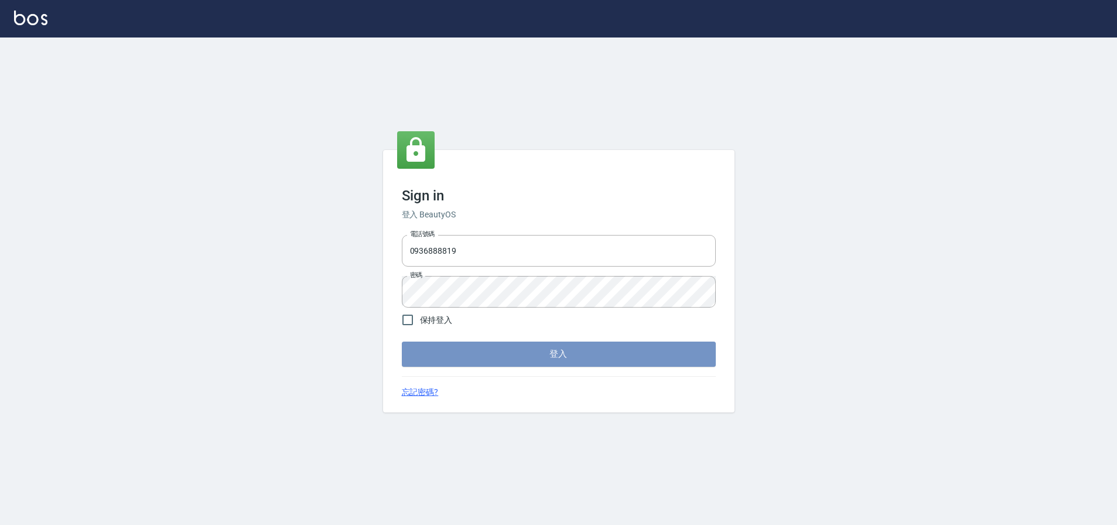 The width and height of the screenshot is (1117, 525). I want to click on h6: 登入 BeautyOS, so click(559, 214).